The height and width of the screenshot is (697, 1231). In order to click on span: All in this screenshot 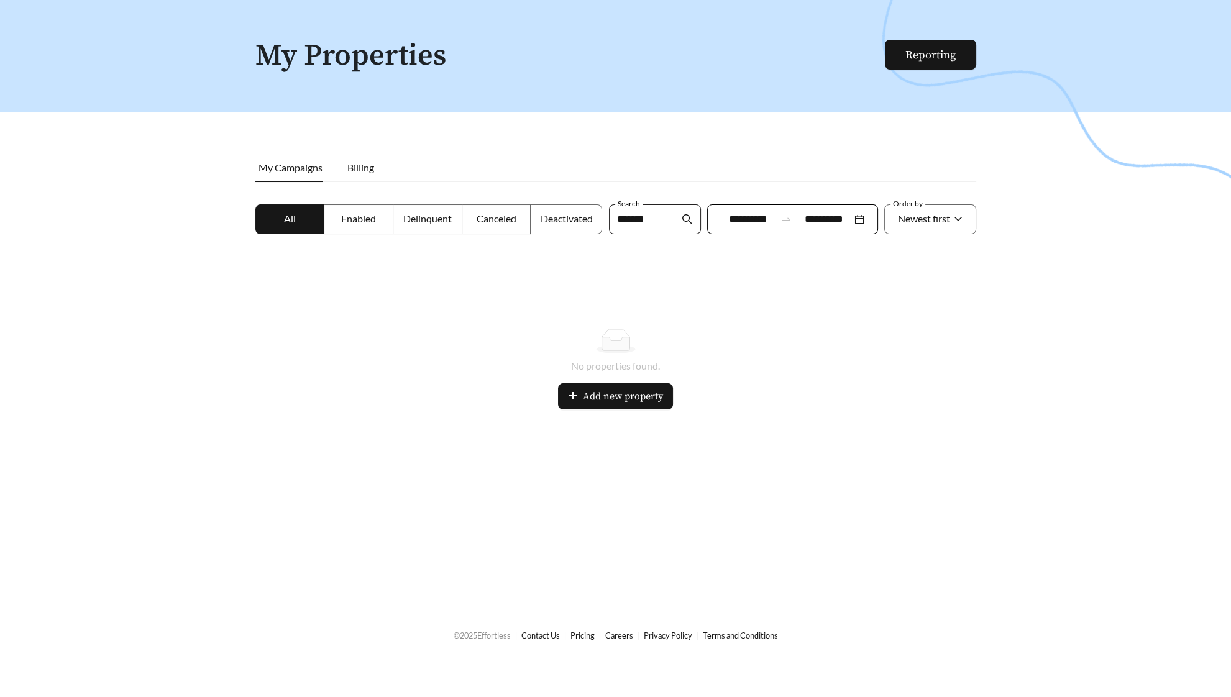, I will do `click(290, 218)`.